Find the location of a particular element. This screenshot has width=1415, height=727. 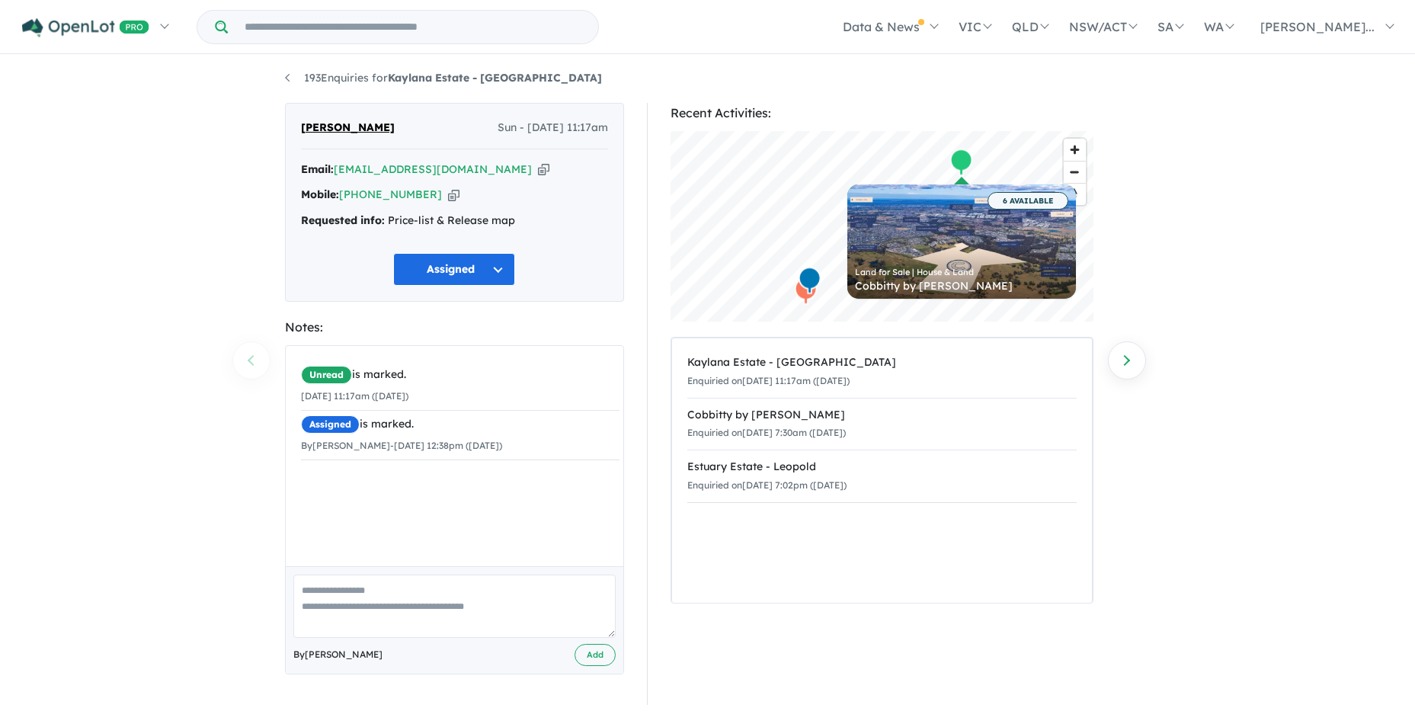

span: 6 AVAILABLE is located at coordinates (1028, 200).